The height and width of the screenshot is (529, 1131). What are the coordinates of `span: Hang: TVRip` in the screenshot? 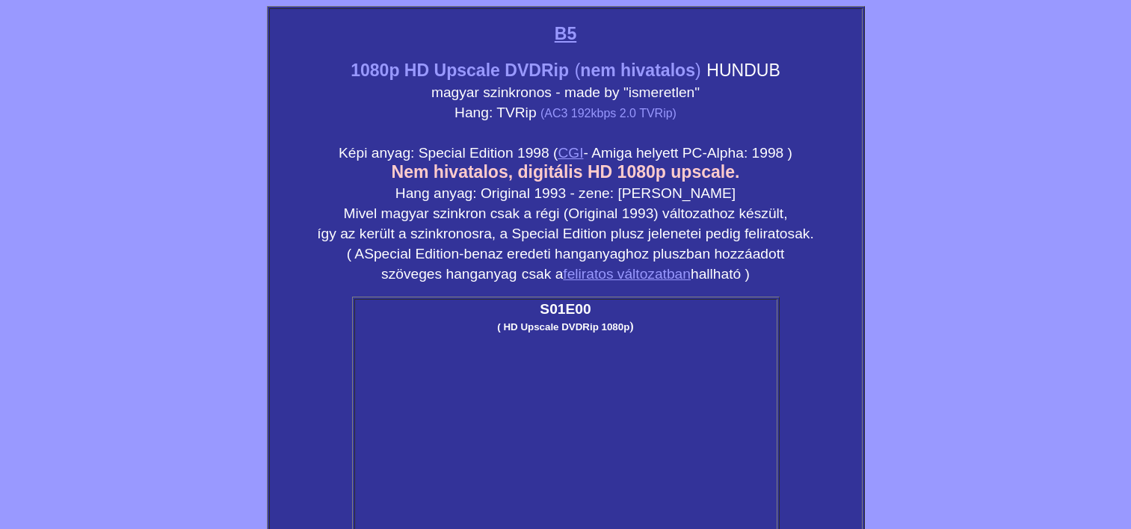 It's located at (495, 112).